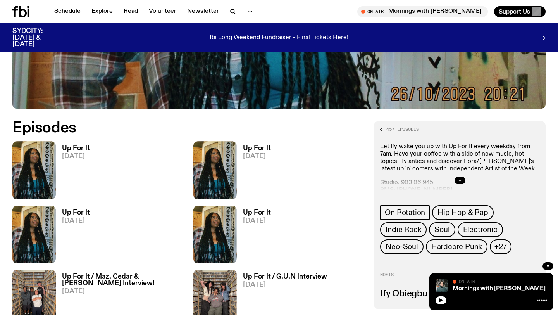 Image resolution: width=558 pixels, height=315 pixels. I want to click on h2: Episodes, so click(188, 128).